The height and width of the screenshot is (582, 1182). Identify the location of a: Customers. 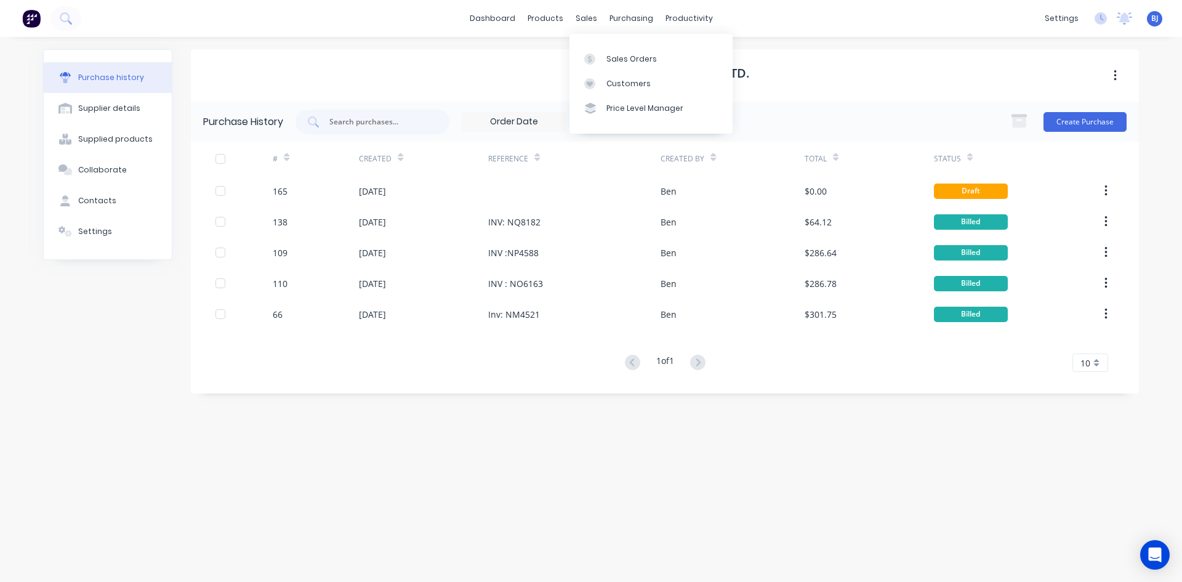
(651, 84).